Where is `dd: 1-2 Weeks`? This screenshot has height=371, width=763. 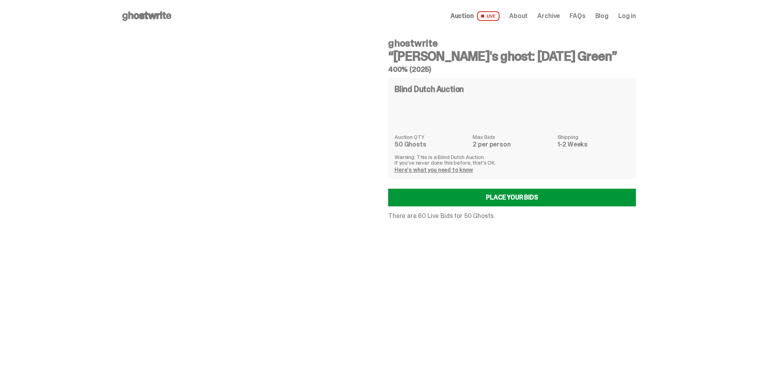 dd: 1-2 Weeks is located at coordinates (593, 145).